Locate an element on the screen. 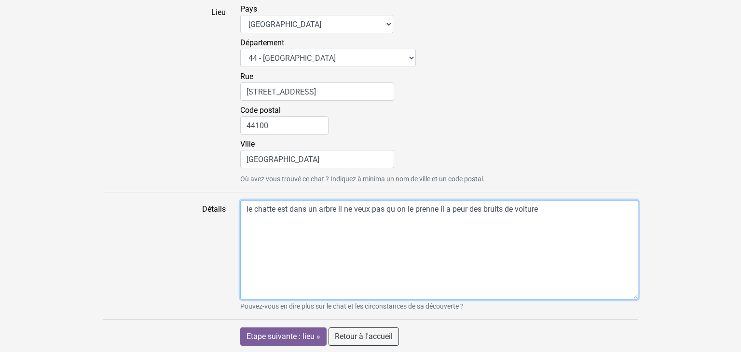 This screenshot has height=352, width=741. label: Détails is located at coordinates (164, 256).